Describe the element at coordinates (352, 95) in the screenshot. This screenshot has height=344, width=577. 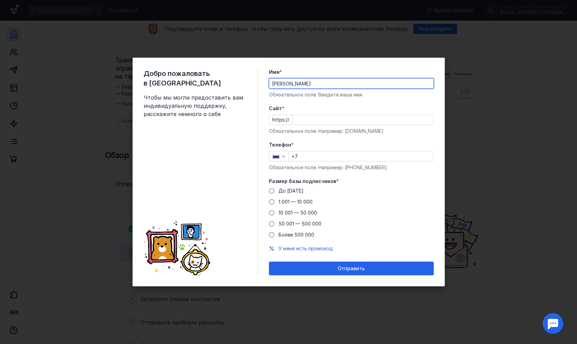
I see `div: Обязательное поле. Введите ваше имя` at that location.